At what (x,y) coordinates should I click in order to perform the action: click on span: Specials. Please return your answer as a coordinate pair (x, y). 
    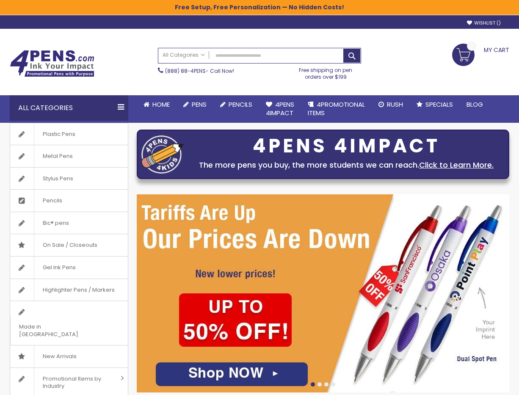
    Looking at the image, I should click on (439, 104).